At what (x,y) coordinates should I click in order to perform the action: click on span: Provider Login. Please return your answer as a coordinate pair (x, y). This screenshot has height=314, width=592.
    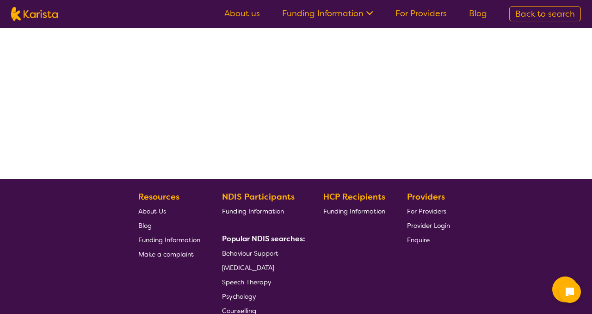
    Looking at the image, I should click on (428, 225).